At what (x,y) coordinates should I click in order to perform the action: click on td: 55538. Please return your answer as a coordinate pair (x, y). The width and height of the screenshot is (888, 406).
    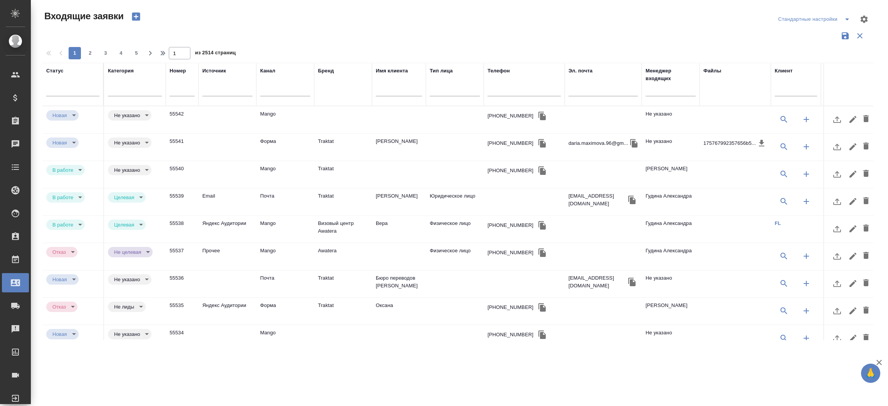
    Looking at the image, I should click on (182, 229).